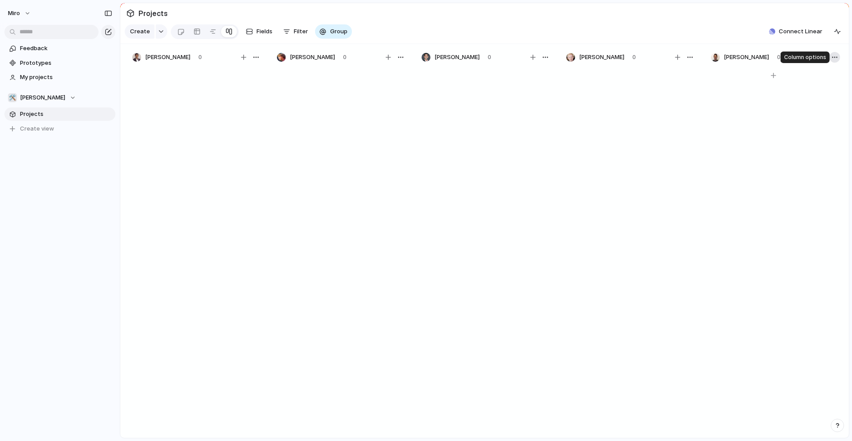  Describe the element at coordinates (339, 32) in the screenshot. I see `span: Group` at that location.